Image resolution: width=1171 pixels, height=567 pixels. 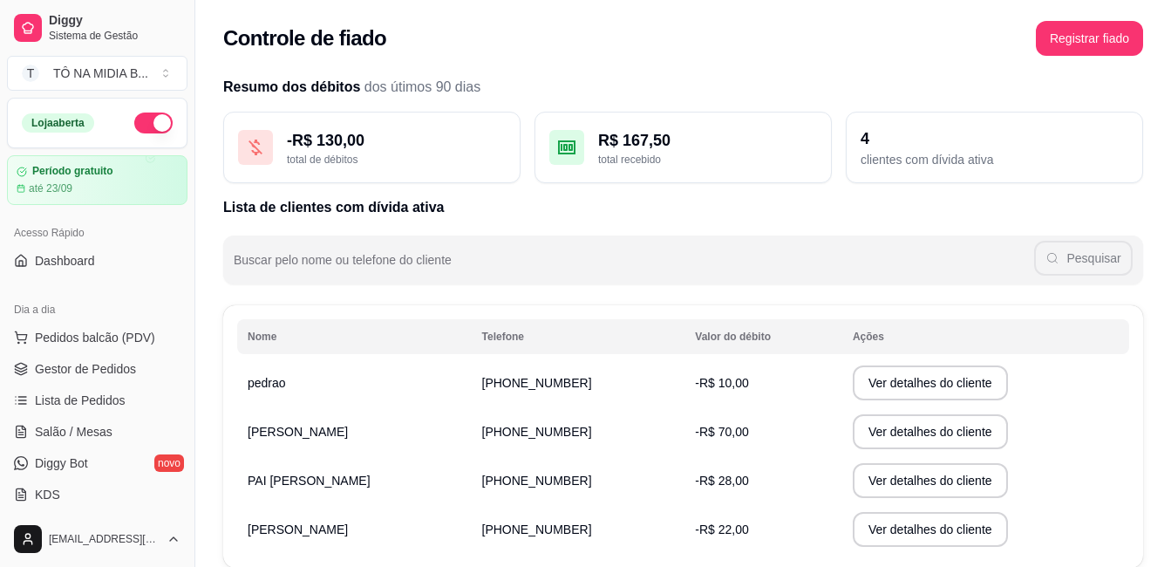 I want to click on a: Dashboard, so click(x=97, y=261).